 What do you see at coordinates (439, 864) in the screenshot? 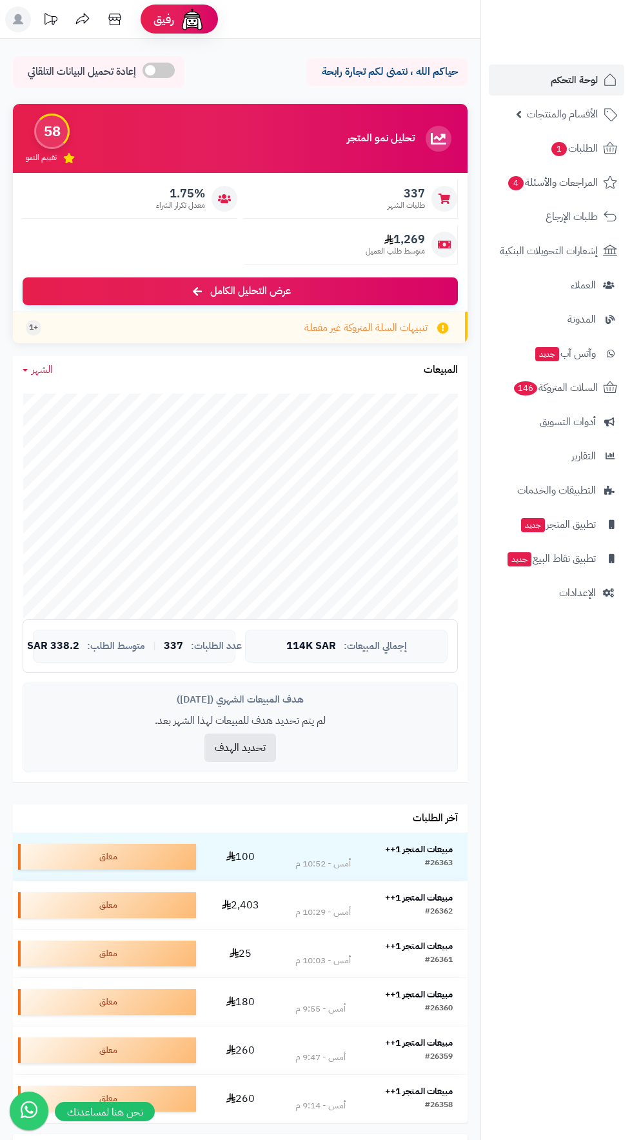
I see `div: #26363` at bounding box center [439, 864].